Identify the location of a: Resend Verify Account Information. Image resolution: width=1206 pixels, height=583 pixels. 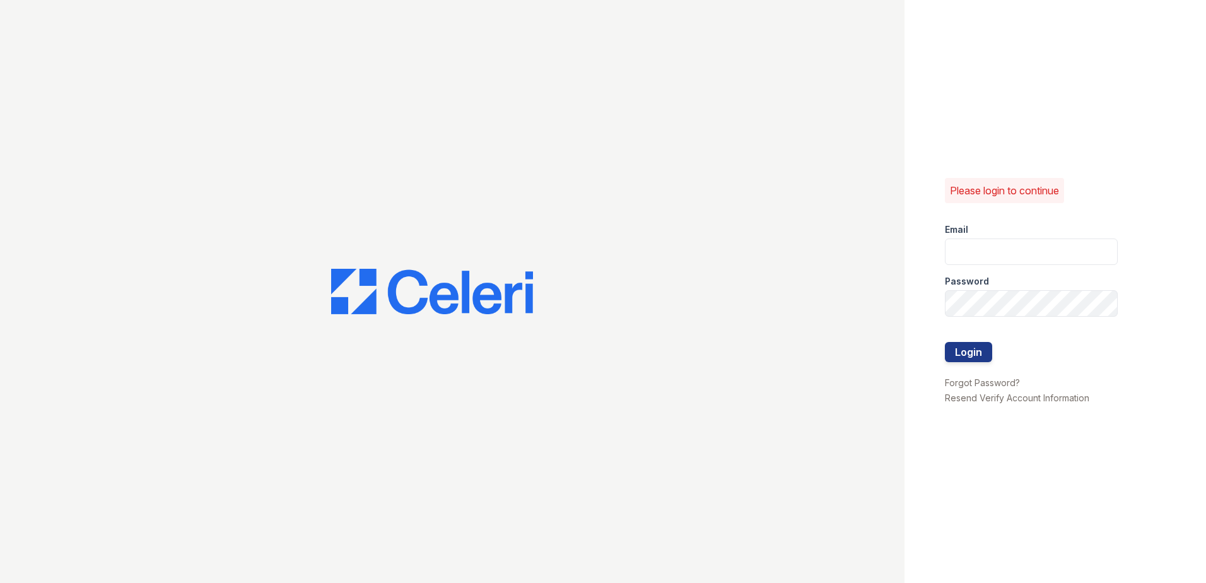
(1017, 397).